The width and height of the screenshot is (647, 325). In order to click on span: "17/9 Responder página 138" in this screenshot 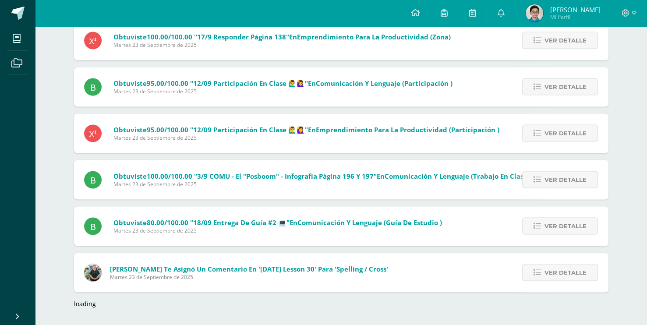, I will do `click(241, 37)`.